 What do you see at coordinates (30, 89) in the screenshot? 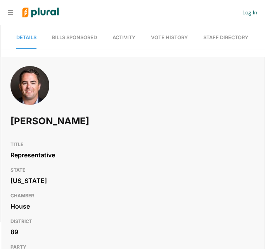
I see `img: Headshot of Micah Caskey` at bounding box center [30, 89].